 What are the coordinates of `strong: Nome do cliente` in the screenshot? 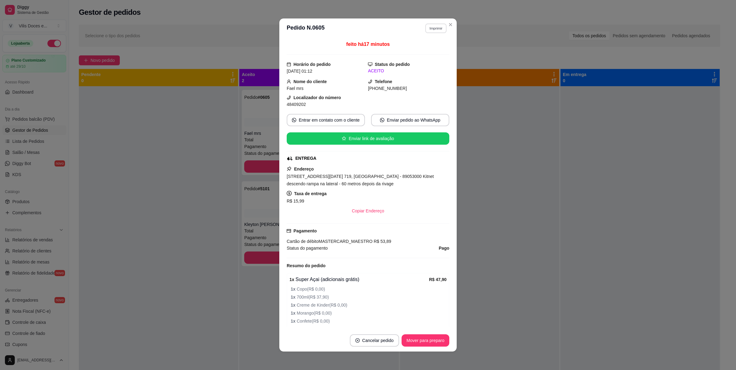 It's located at (310, 82).